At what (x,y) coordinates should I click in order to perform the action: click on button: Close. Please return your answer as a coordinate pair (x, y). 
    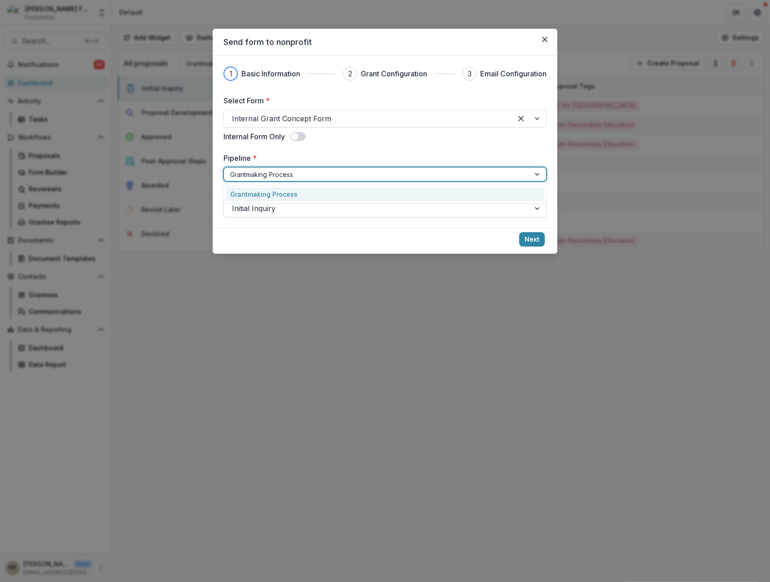
    Looking at the image, I should click on (545, 39).